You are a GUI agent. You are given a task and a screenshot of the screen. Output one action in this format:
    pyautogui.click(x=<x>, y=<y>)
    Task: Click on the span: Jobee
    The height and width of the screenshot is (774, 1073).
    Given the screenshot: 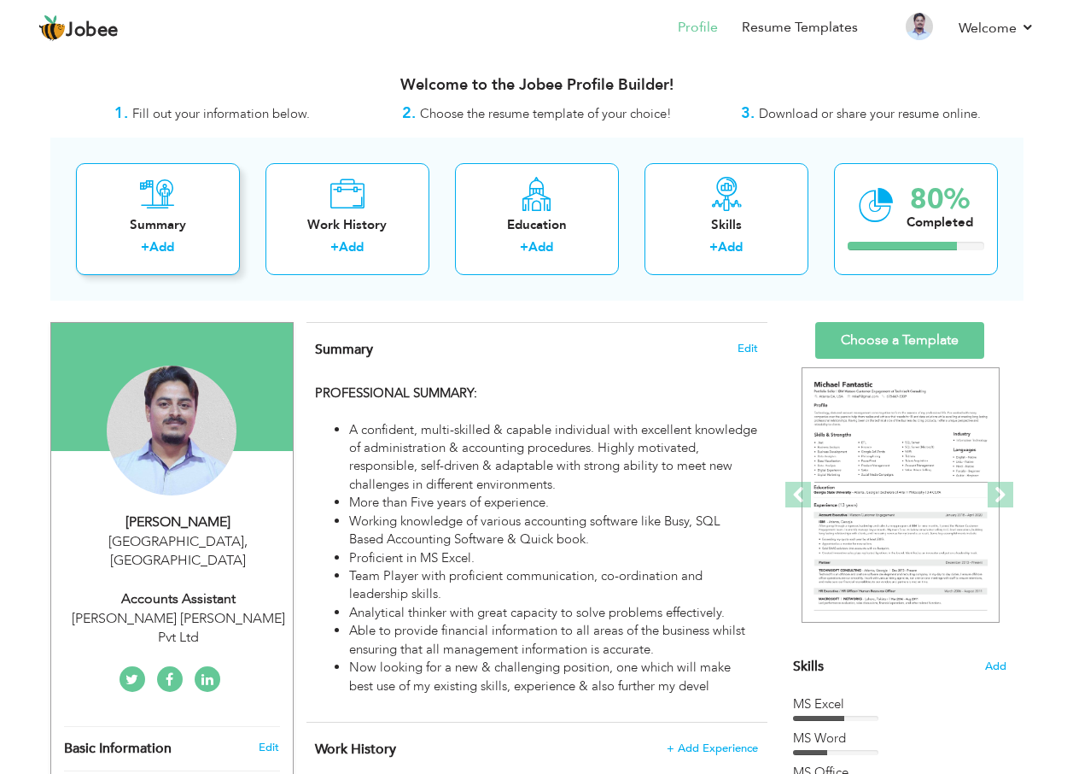 What is the action you would take?
    pyautogui.click(x=92, y=31)
    